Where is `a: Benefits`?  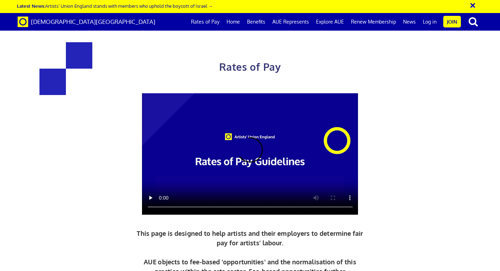 a: Benefits is located at coordinates (256, 22).